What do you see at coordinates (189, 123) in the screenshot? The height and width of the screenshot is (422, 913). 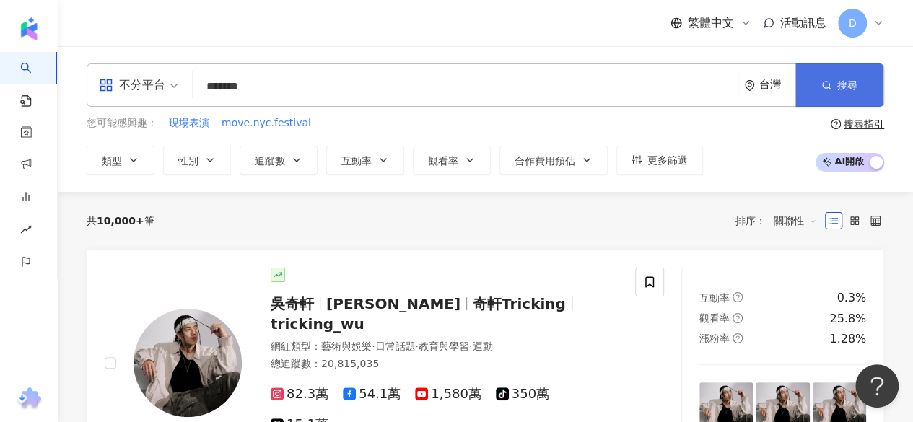 I see `span: 現場表演` at bounding box center [189, 123].